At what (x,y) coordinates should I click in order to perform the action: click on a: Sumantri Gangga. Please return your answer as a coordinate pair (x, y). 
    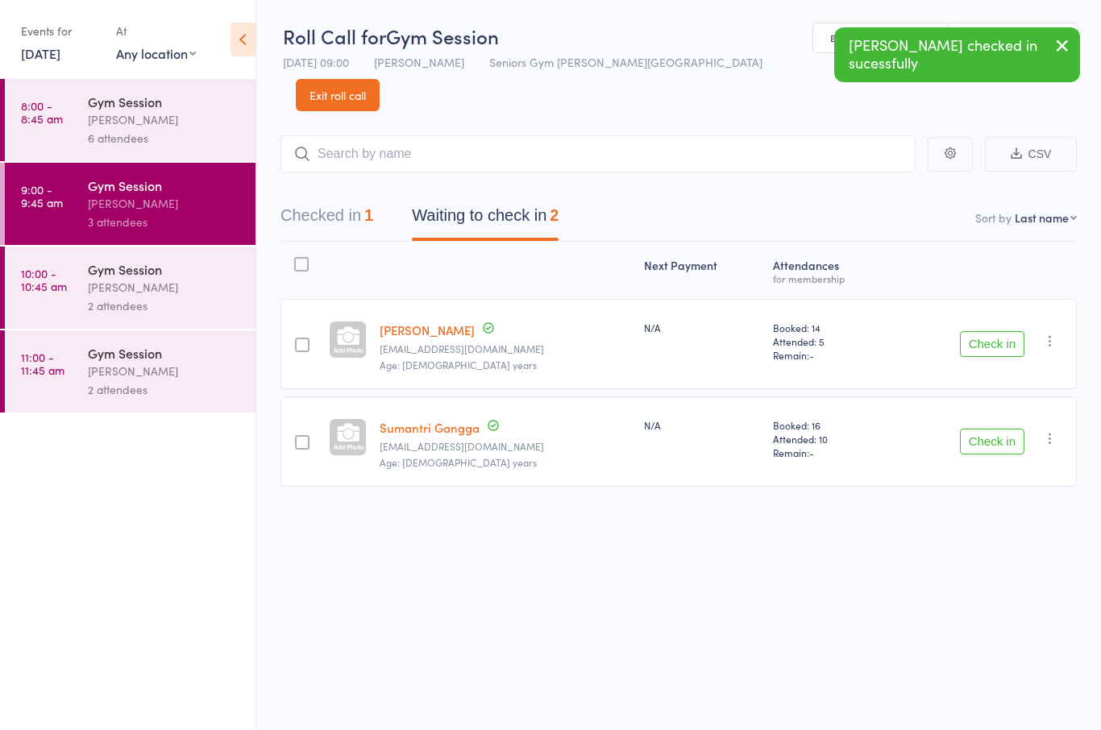
    Looking at the image, I should click on (429, 427).